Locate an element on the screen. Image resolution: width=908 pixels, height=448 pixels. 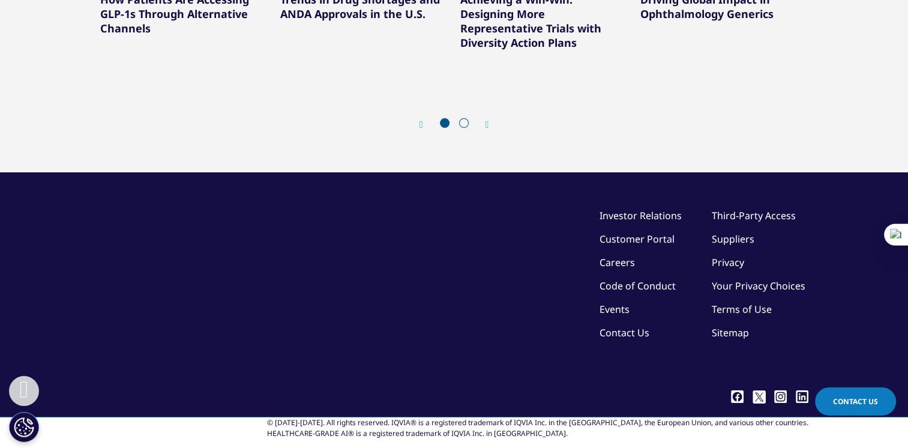
a: Customer Portal is located at coordinates (637, 239).